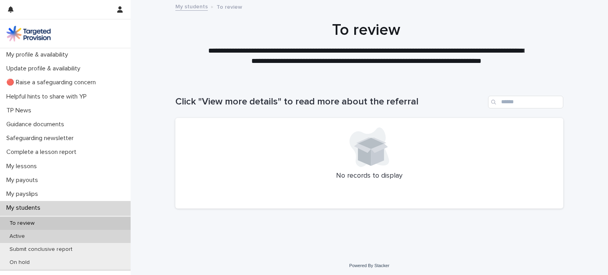  What do you see at coordinates (41, 249) in the screenshot?
I see `p: Submit conclusive report` at bounding box center [41, 249].